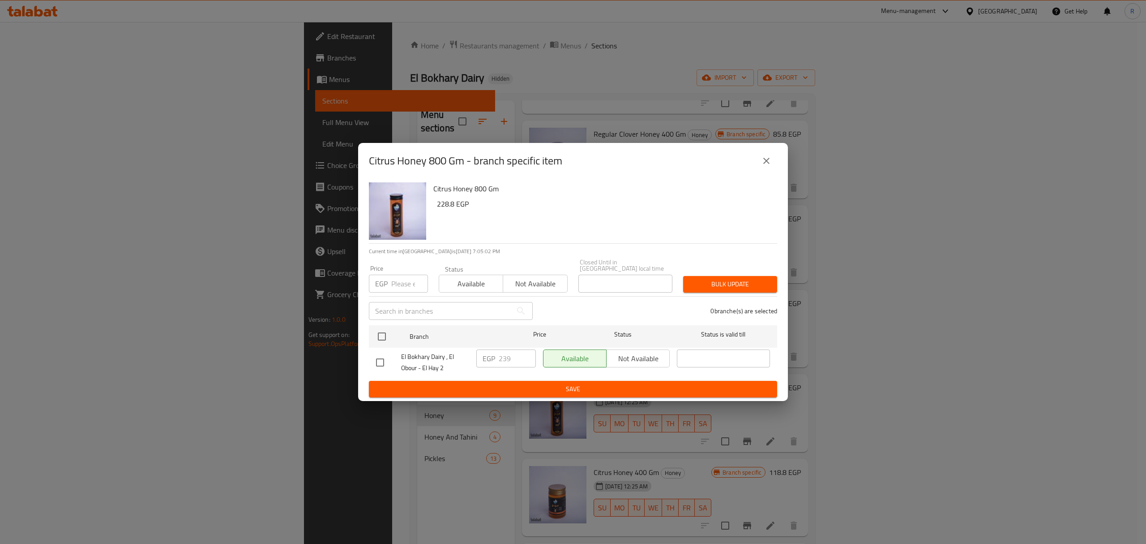 The image size is (1146, 544). What do you see at coordinates (441, 311) in the screenshot?
I see `input: Search in branches` at bounding box center [441, 311].